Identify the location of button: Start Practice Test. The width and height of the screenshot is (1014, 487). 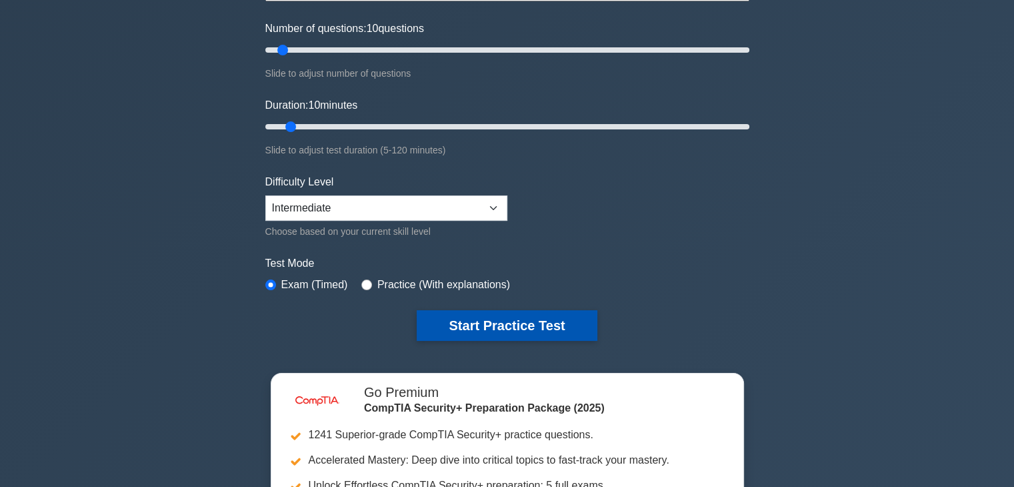
(507, 325).